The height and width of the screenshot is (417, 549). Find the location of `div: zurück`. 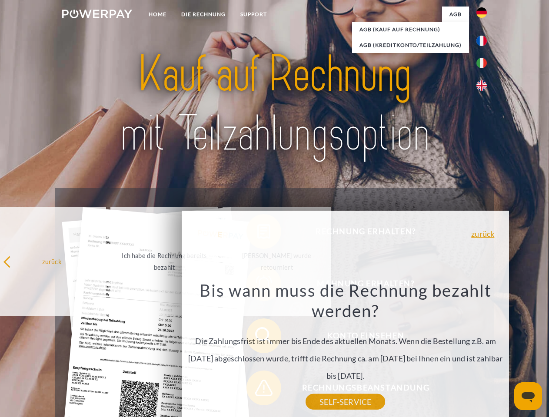

div: zurück is located at coordinates (52, 261).